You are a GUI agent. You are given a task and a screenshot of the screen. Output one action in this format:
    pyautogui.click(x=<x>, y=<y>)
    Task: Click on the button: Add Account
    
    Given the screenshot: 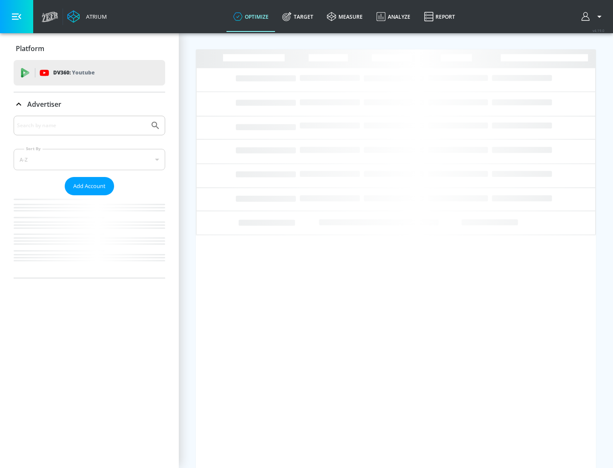 What is the action you would take?
    pyautogui.click(x=89, y=186)
    